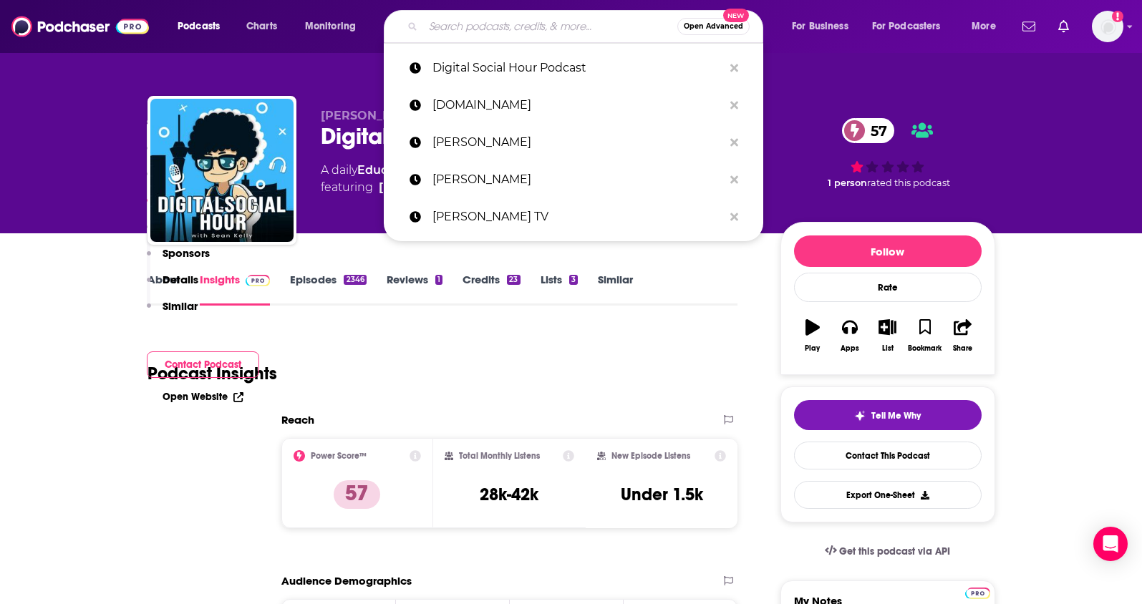 The width and height of the screenshot is (1142, 604). I want to click on span: New, so click(736, 15).